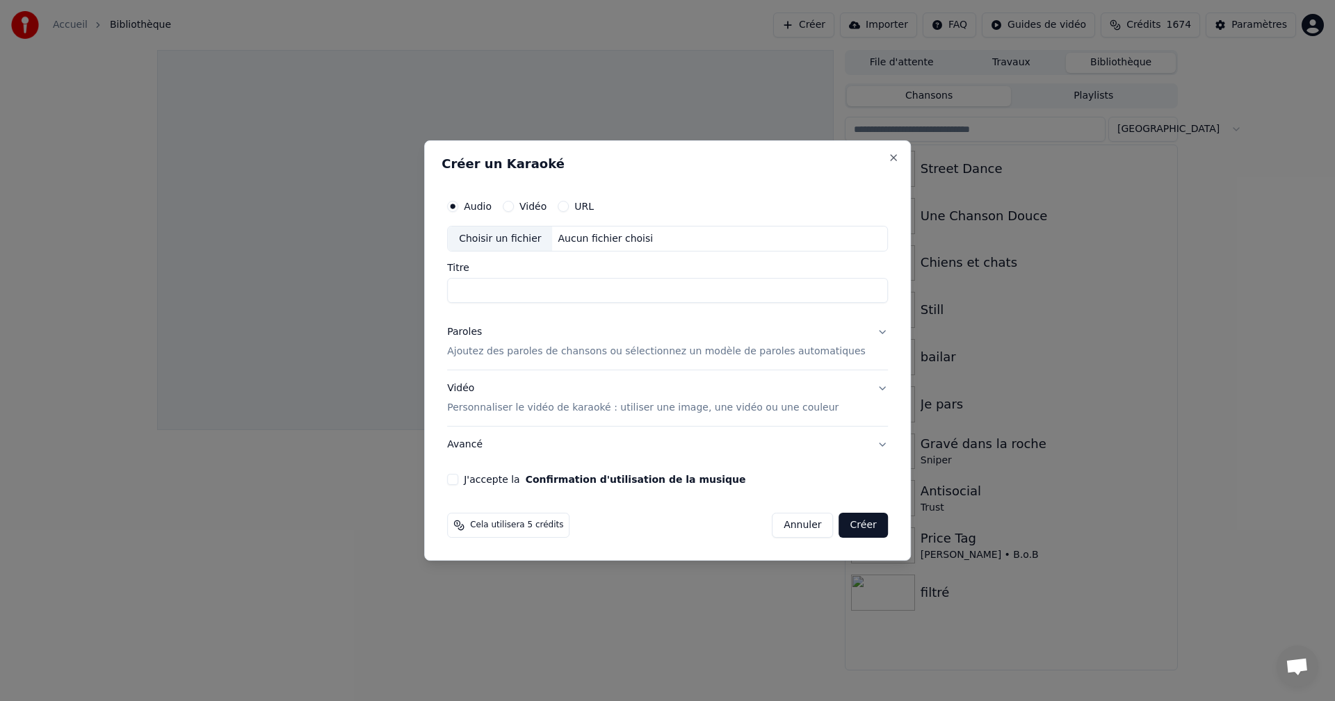 The height and width of the screenshot is (701, 1335). Describe the element at coordinates (500, 239) in the screenshot. I see `div: Choisir un fichier` at that location.